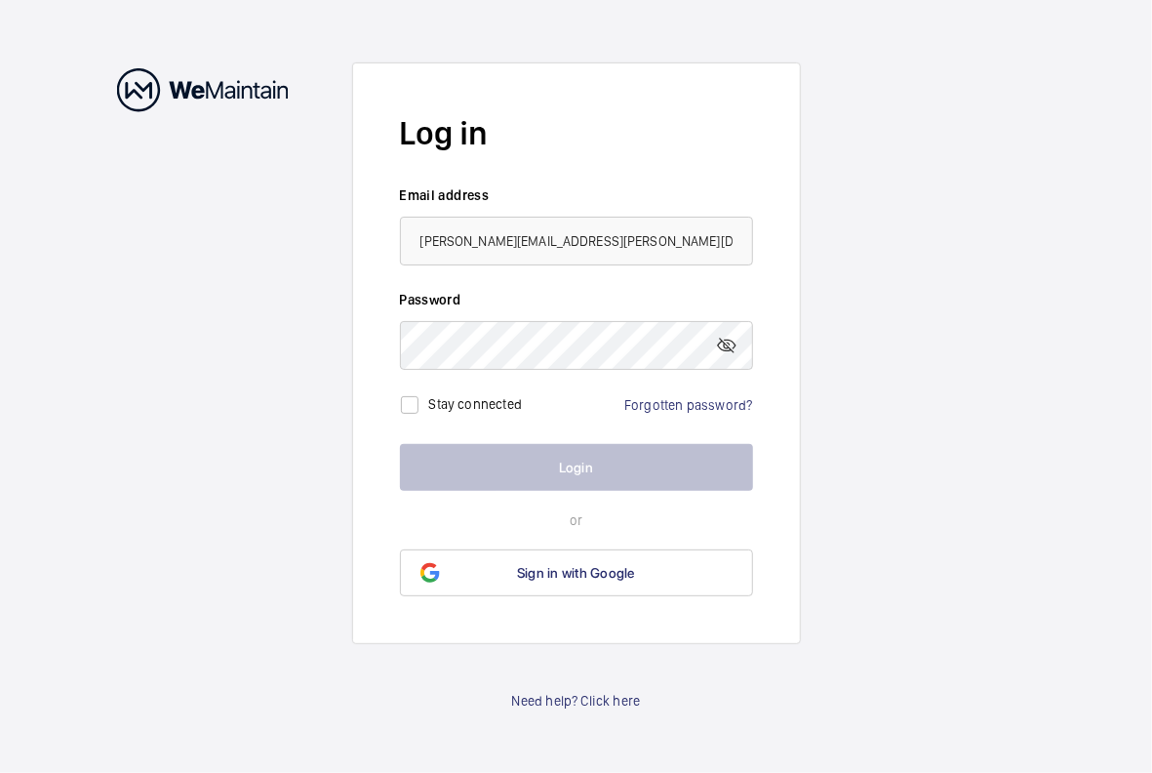  I want to click on input: Your email address, so click(577, 241).